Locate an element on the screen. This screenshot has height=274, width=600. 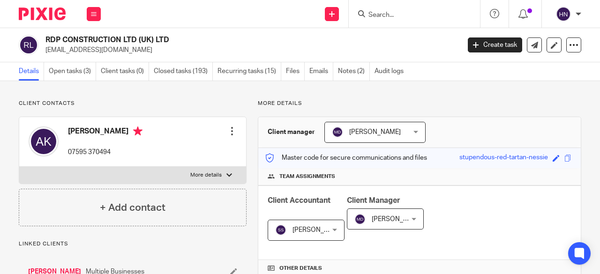
span: Other details is located at coordinates (301, 269).